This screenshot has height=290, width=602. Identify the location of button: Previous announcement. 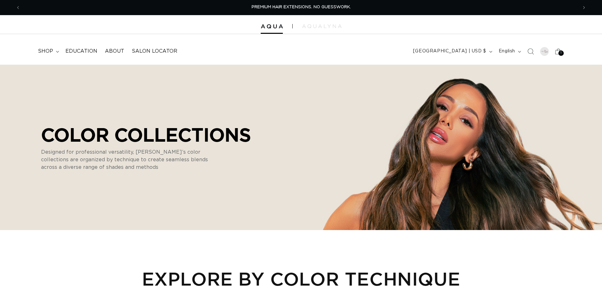
(18, 8).